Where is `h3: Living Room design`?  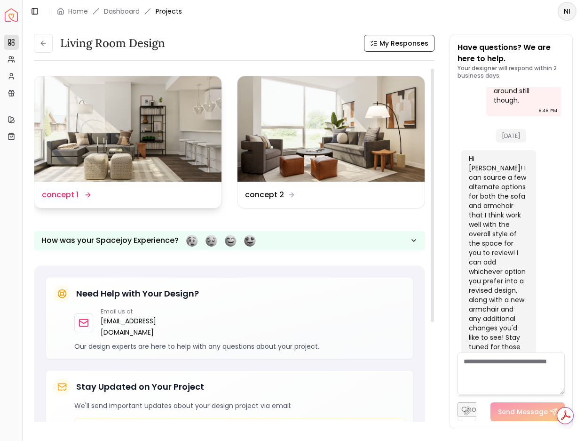
h3: Living Room design is located at coordinates (112, 43).